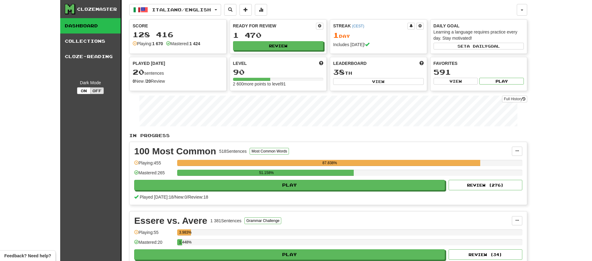  What do you see at coordinates (226, 220) in the screenshot?
I see `div: 1 381 Sentences` at bounding box center [226, 220].